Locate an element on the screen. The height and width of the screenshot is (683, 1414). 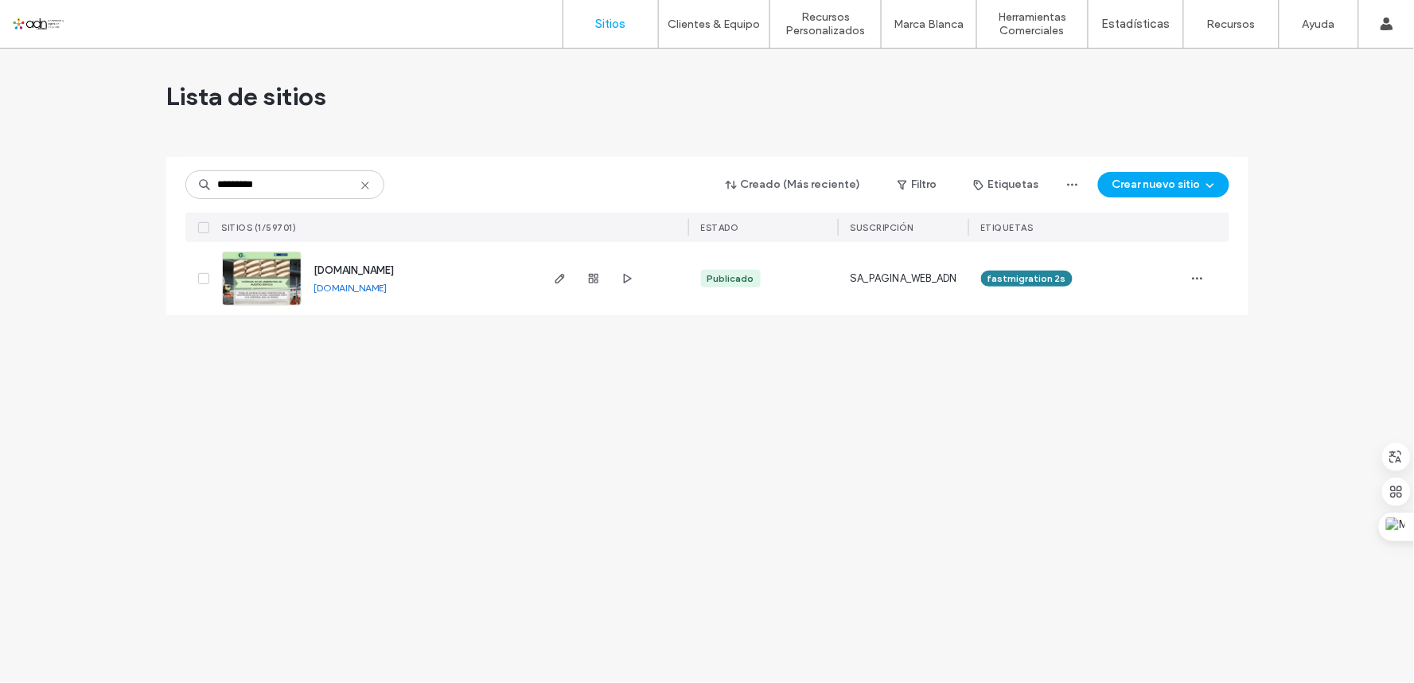
div: Publicado is located at coordinates (731, 279).